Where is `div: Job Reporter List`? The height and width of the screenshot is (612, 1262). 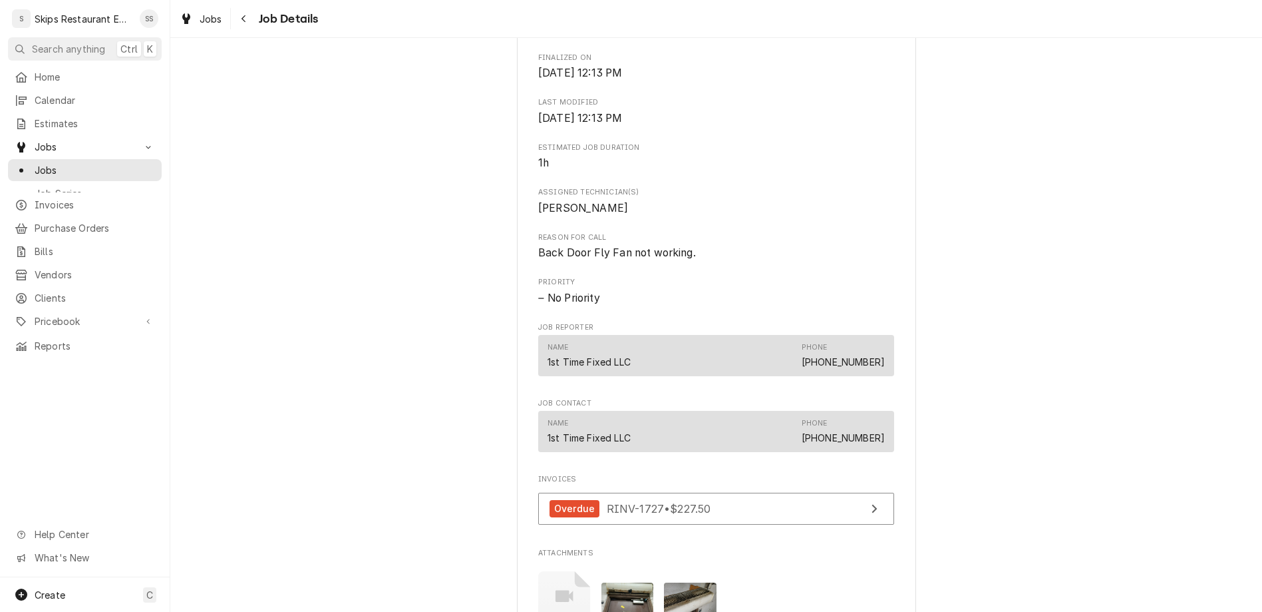 div: Job Reporter List is located at coordinates (716, 358).